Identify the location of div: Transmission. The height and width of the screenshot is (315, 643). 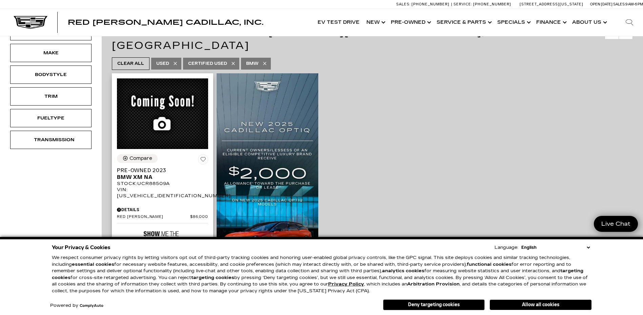
(51, 140).